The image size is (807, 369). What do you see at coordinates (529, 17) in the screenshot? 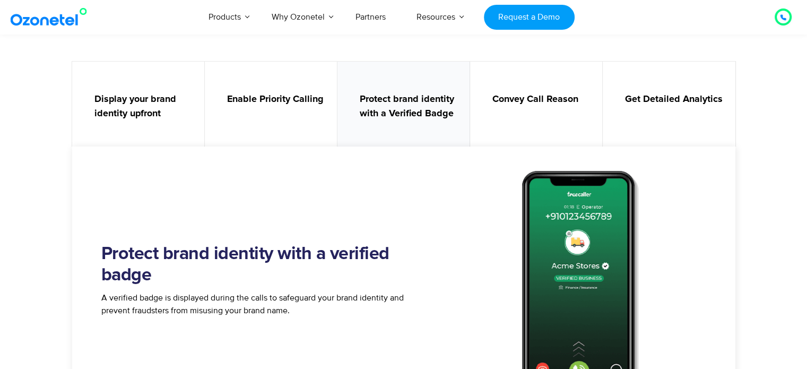
I see `a: Request a Demo` at bounding box center [529, 17].